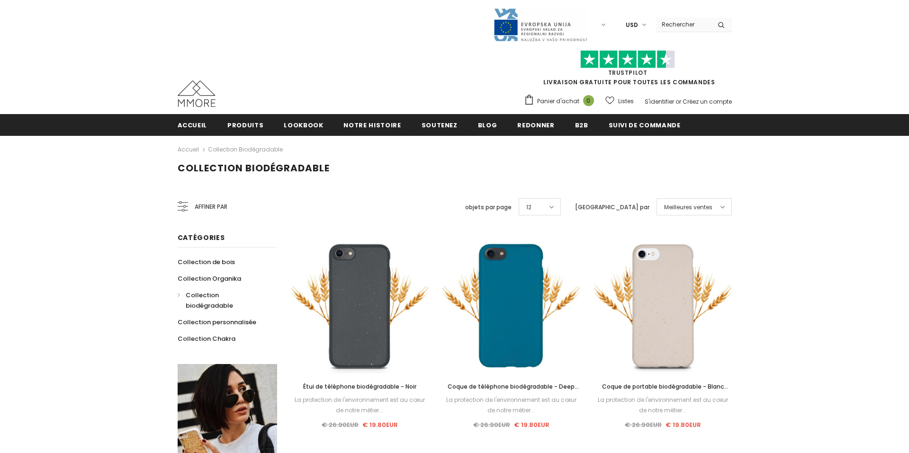 This screenshot has height=453, width=909. What do you see at coordinates (529, 207) in the screenshot?
I see `span: 12` at bounding box center [529, 207].